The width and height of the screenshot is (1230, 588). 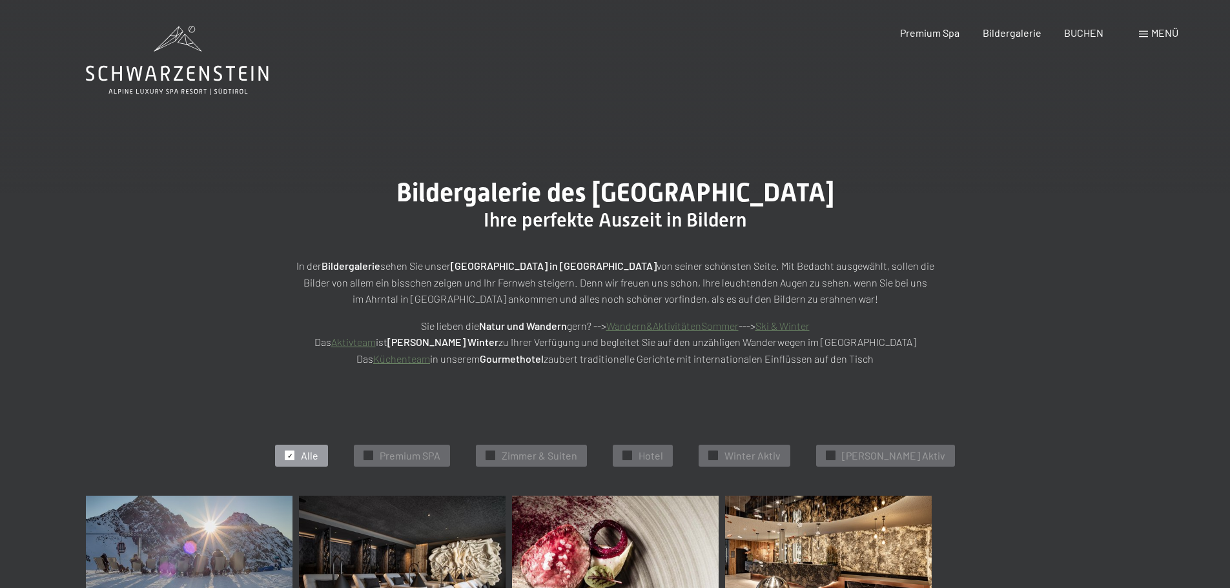 What do you see at coordinates (1083, 32) in the screenshot?
I see `a: BUCHEN` at bounding box center [1083, 32].